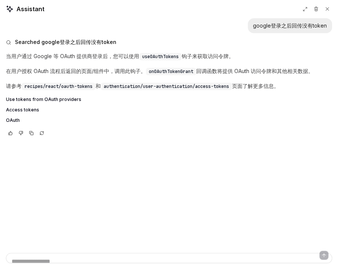  What do you see at coordinates (169, 120) in the screenshot?
I see `a: OAuth` at bounding box center [169, 120].